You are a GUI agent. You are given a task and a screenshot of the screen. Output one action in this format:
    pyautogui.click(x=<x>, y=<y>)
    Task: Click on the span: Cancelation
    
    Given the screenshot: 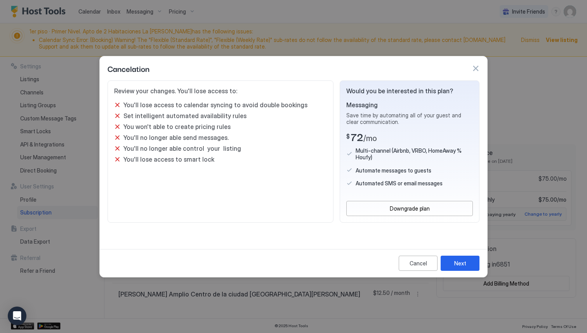 What is the action you would take?
    pyautogui.click(x=128, y=68)
    